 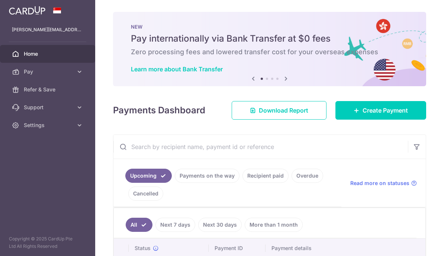 What do you see at coordinates (269, 27) in the screenshot?
I see `p: NEW` at bounding box center [269, 27].